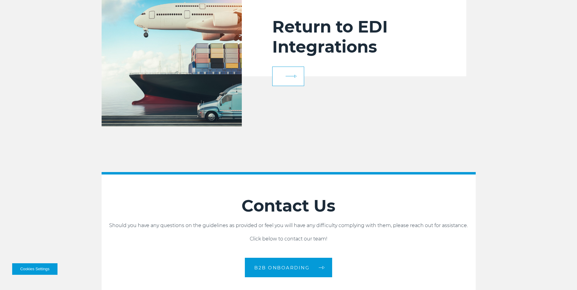  I want to click on a: arrow arrow, so click(288, 76).